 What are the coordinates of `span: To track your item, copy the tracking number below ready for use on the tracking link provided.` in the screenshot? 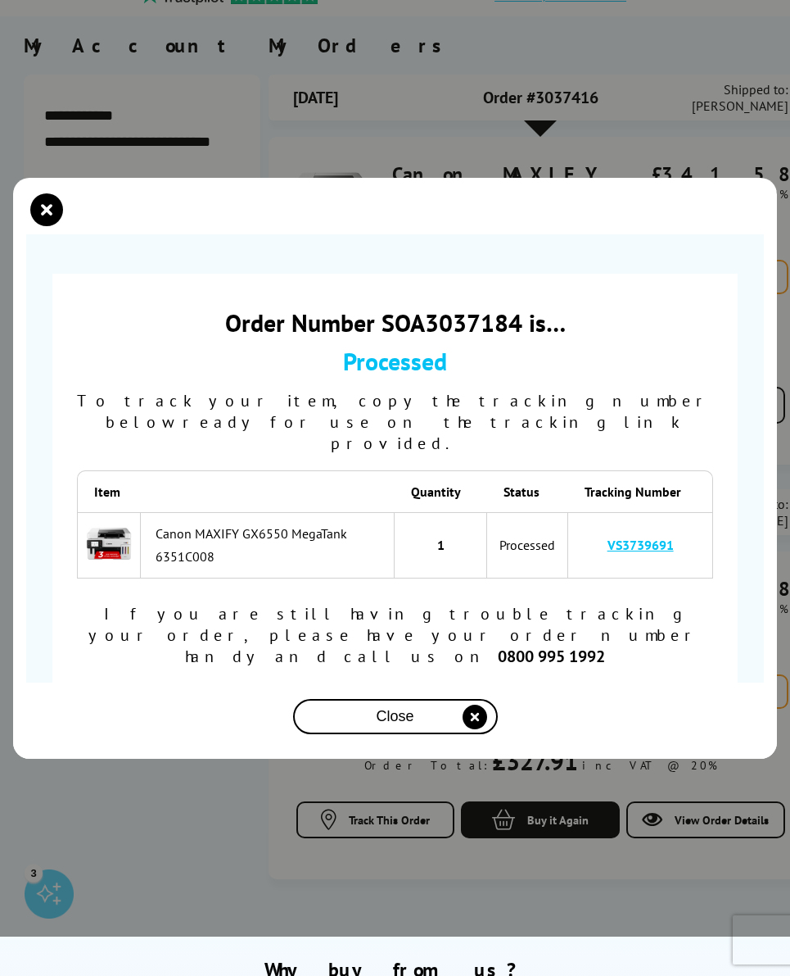 It's located at (395, 422).